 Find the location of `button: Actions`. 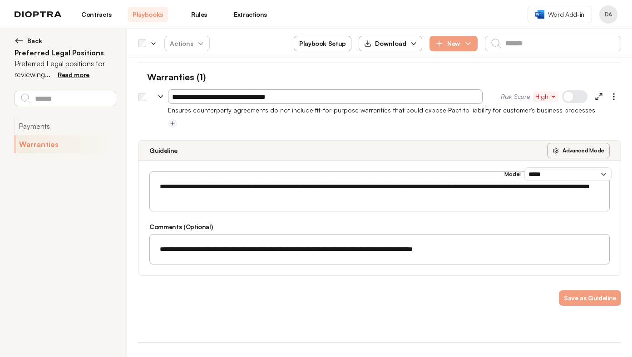

button: Actions is located at coordinates (187, 44).